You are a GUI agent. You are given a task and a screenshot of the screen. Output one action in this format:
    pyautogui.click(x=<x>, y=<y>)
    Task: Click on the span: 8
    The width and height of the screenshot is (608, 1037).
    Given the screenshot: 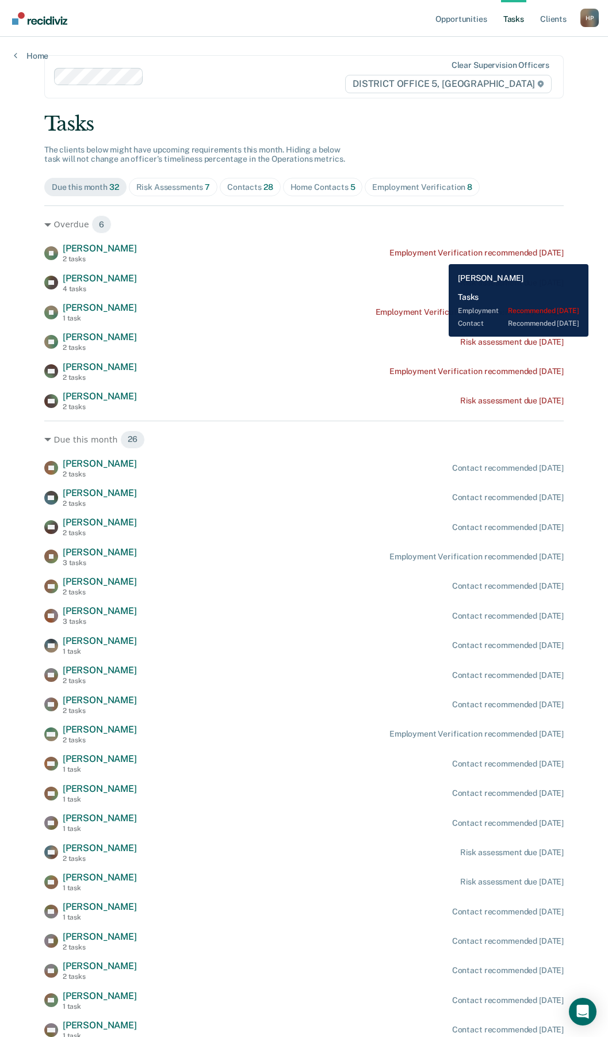 What is the action you would take?
    pyautogui.click(x=470, y=187)
    